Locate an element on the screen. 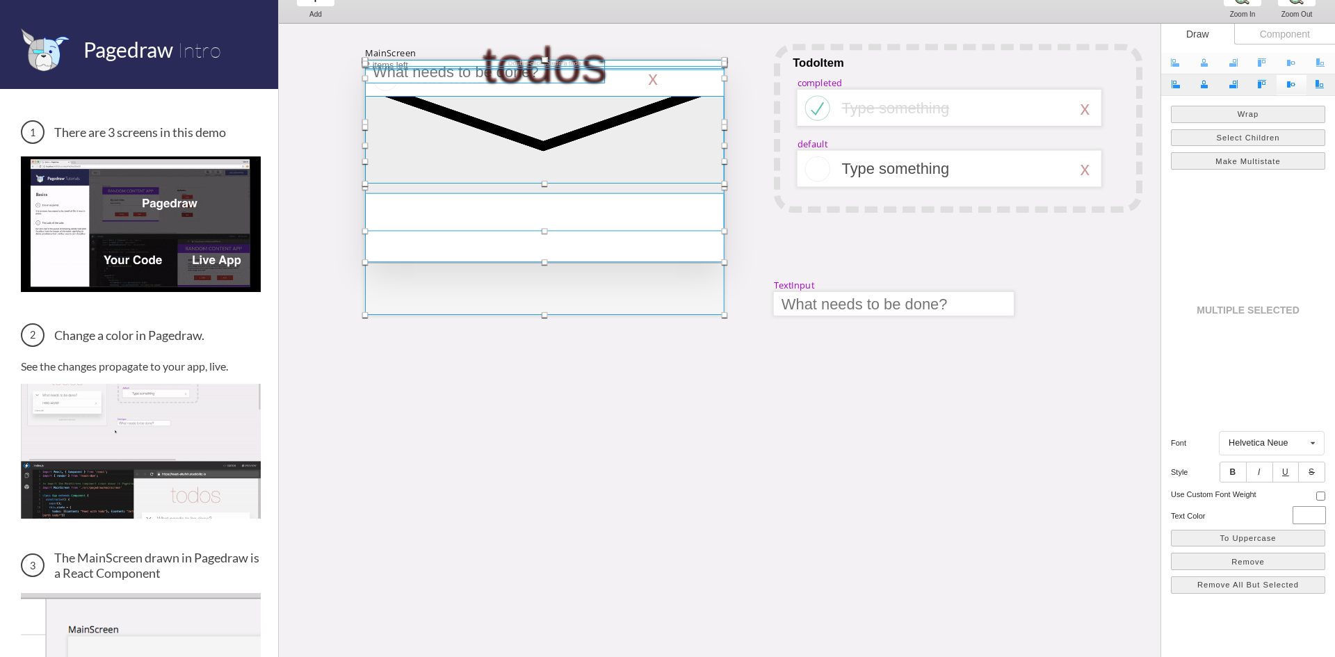  div: Component is located at coordinates (1284, 34).